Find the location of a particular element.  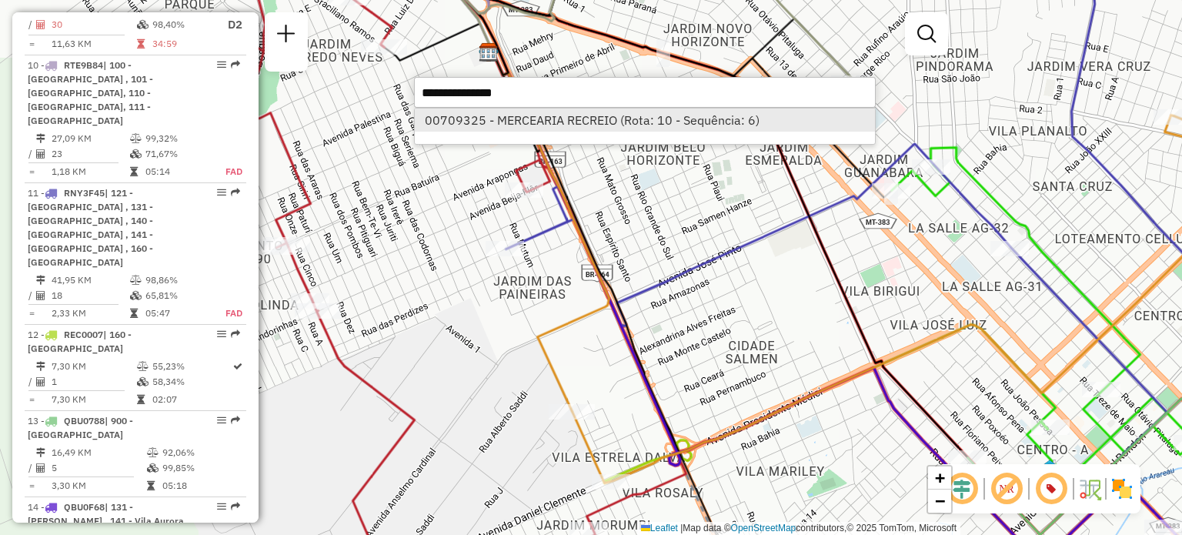

td: 3,30 KM is located at coordinates (99, 486).